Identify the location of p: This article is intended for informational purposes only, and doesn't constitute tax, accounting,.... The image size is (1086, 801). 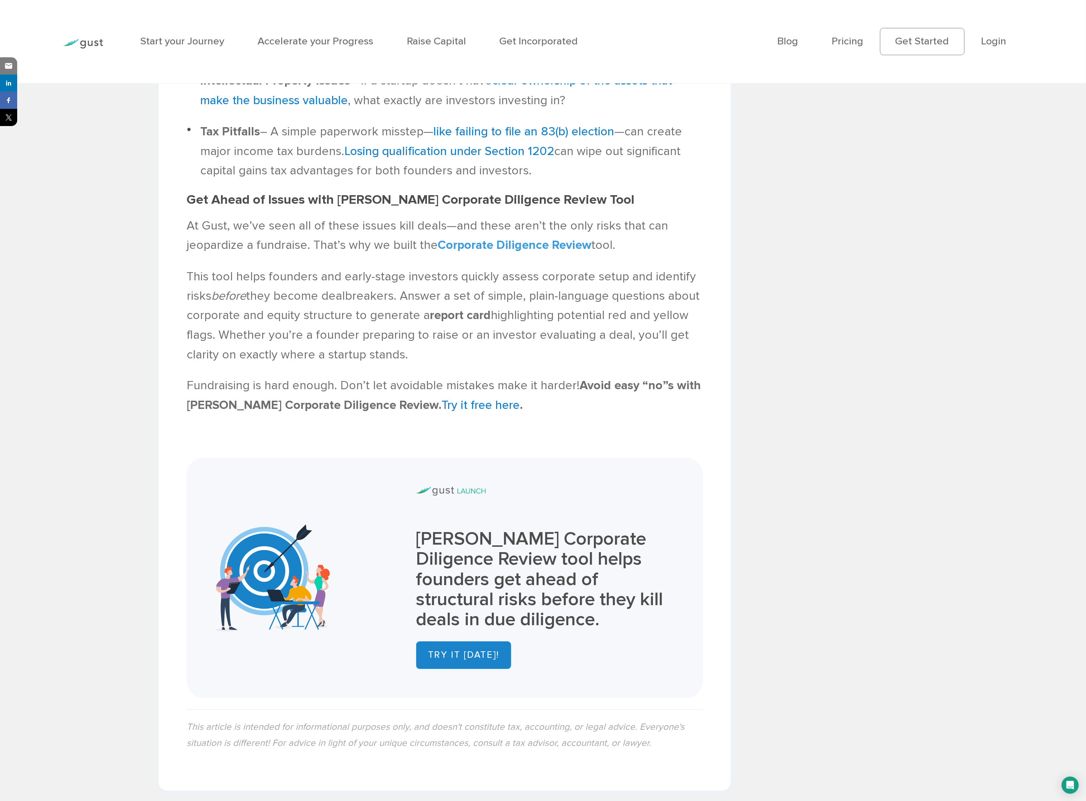
(445, 736).